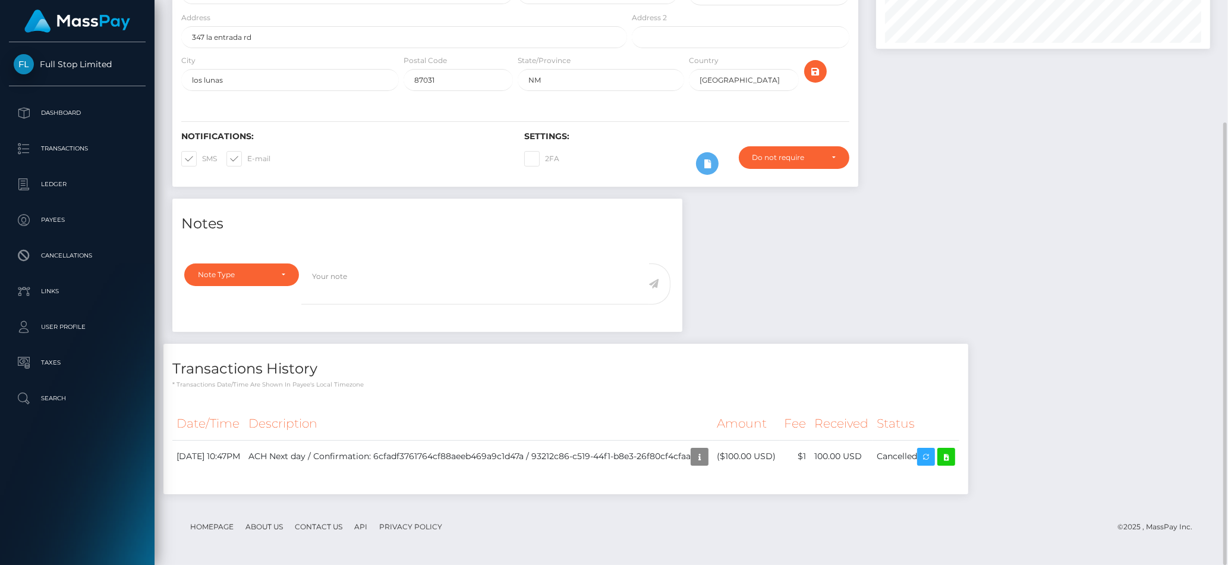 The width and height of the screenshot is (1228, 565). I want to click on p: Links, so click(77, 291).